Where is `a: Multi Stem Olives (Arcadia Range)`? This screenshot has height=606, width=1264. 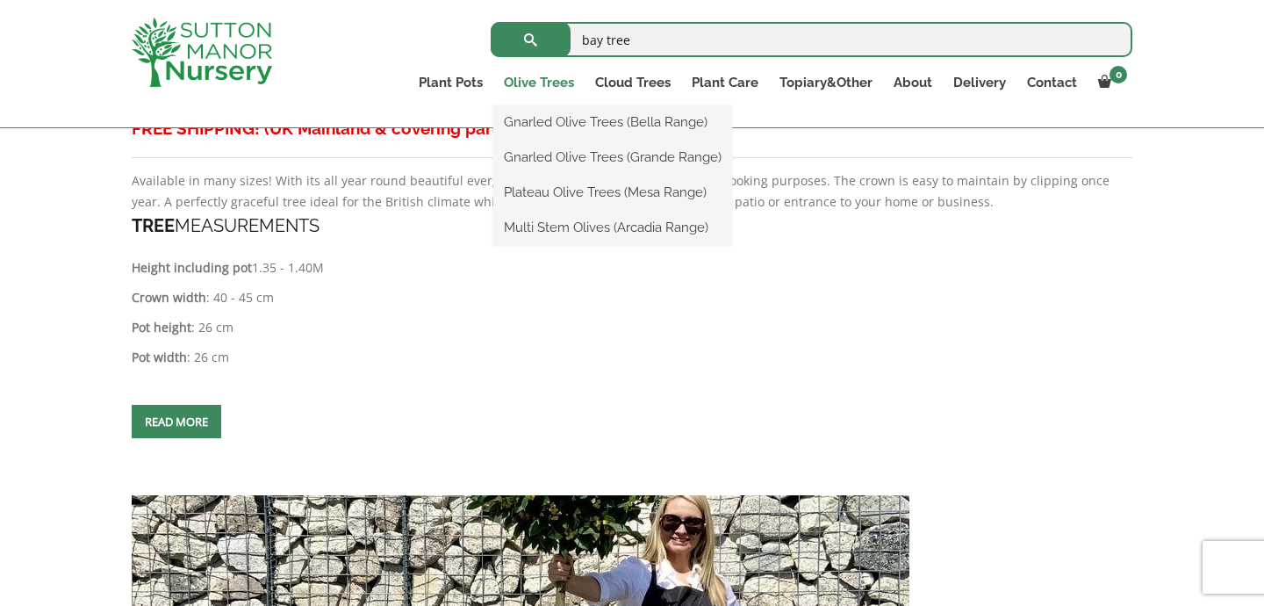
a: Multi Stem Olives (Arcadia Range) is located at coordinates (613, 227).